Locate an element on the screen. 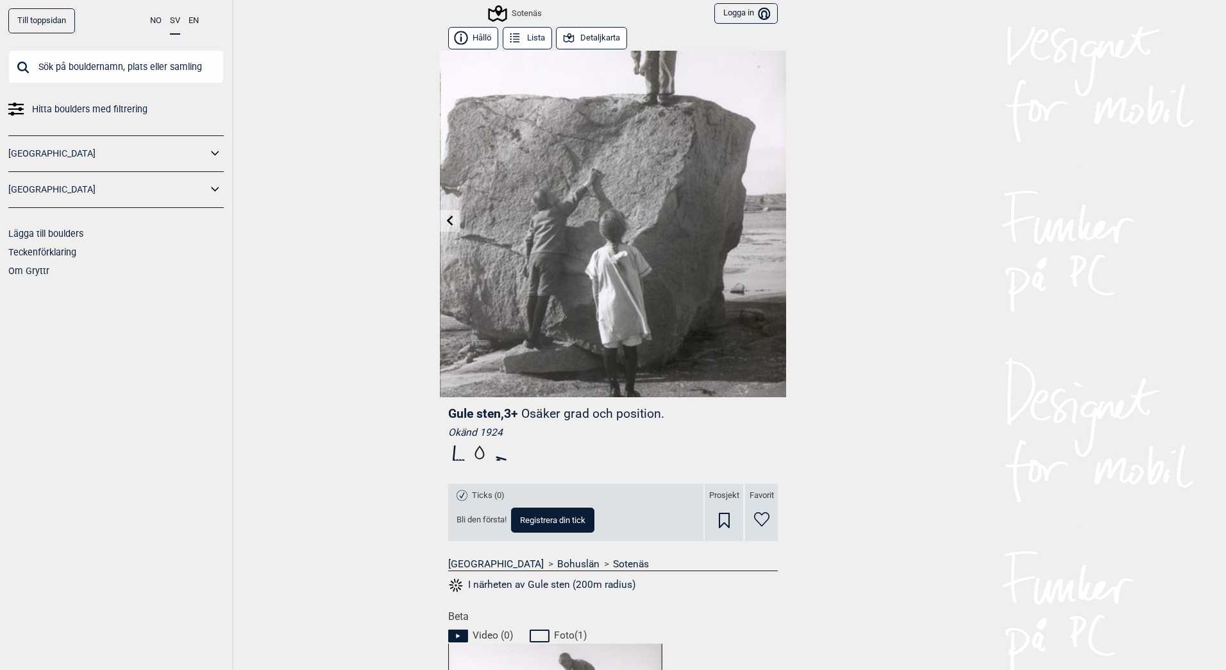 This screenshot has height=670, width=1226. button: Registrera din tick is located at coordinates (553, 520).